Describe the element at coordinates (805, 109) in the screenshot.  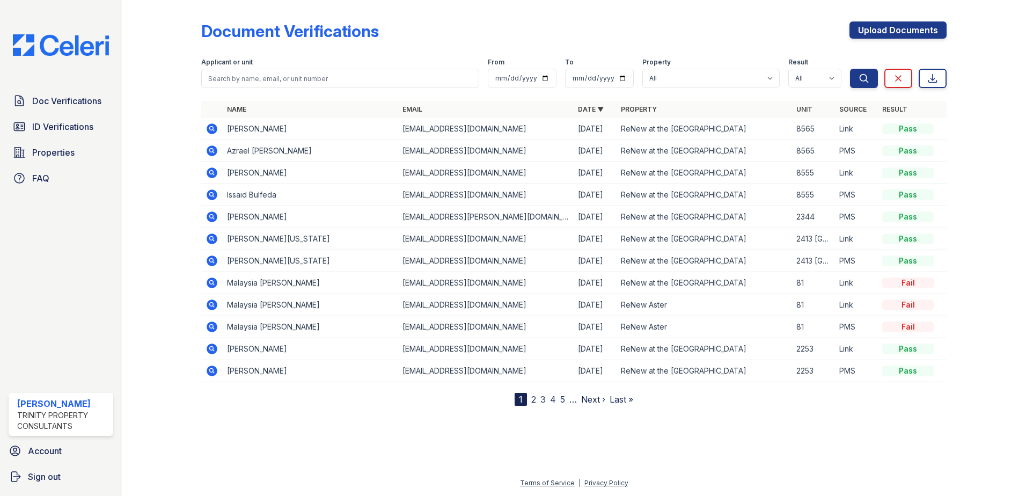
I see `a: Unit` at that location.